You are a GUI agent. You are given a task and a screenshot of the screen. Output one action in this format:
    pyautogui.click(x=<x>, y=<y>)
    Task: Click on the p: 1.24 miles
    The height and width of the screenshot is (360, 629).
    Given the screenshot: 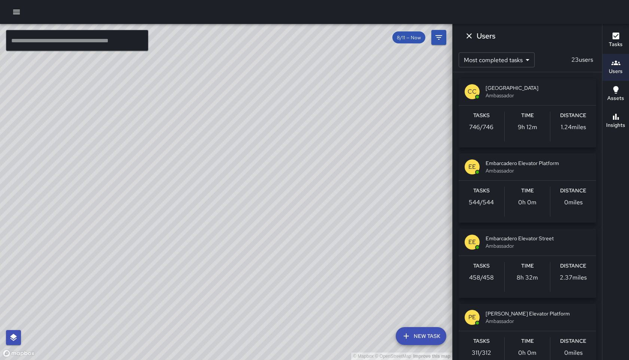 What is the action you would take?
    pyautogui.click(x=573, y=127)
    